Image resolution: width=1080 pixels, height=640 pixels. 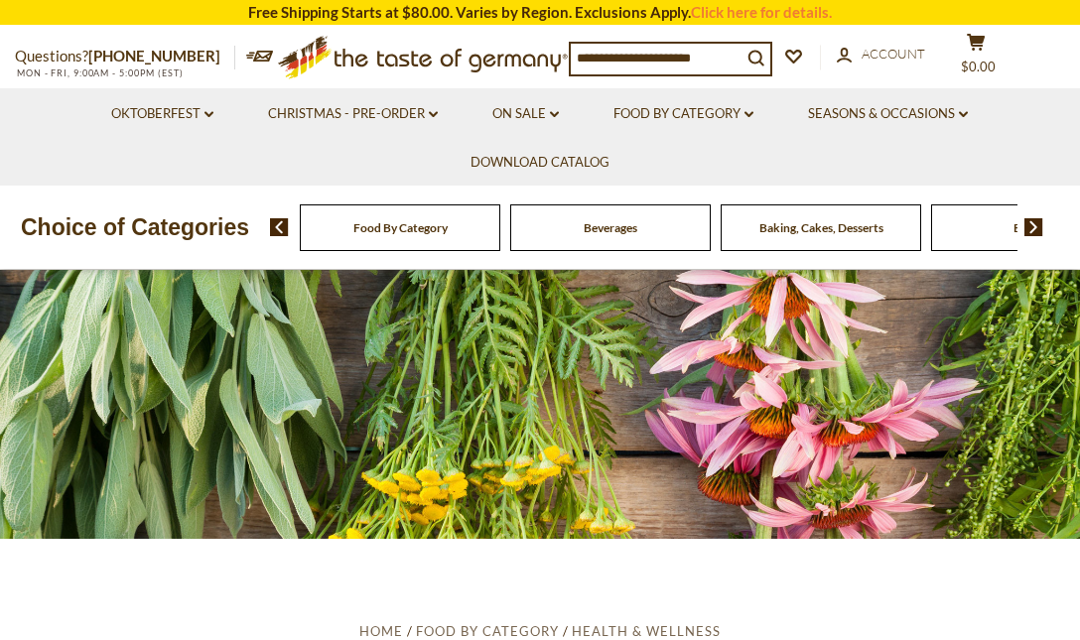 What do you see at coordinates (646, 631) in the screenshot?
I see `span: Health & Wellness` at bounding box center [646, 631].